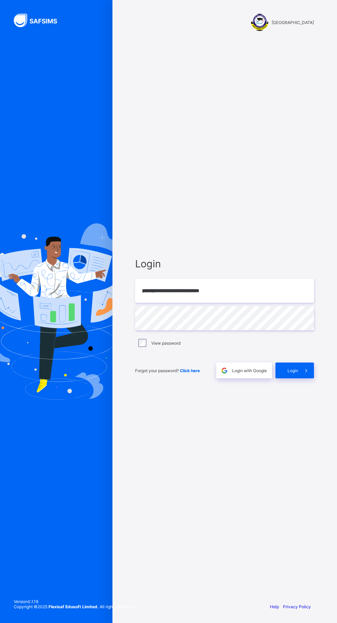 The image size is (337, 623). What do you see at coordinates (224, 370) in the screenshot?
I see `img: google.396cfc9801f0270233282035f929180a.svg` at bounding box center [224, 370].